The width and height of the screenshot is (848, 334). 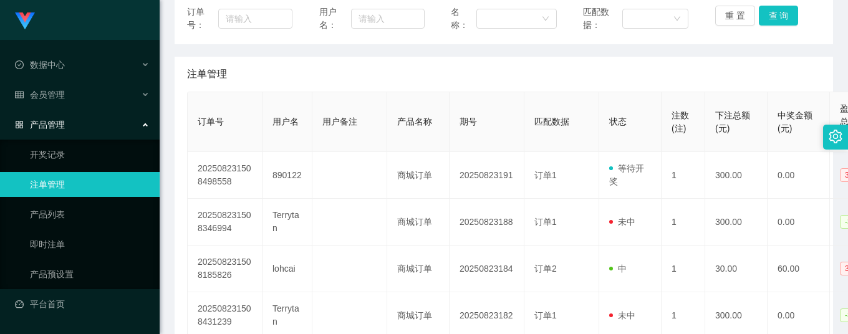 What do you see at coordinates (733, 122) in the screenshot?
I see `span: 下注总额(元)` at bounding box center [733, 122].